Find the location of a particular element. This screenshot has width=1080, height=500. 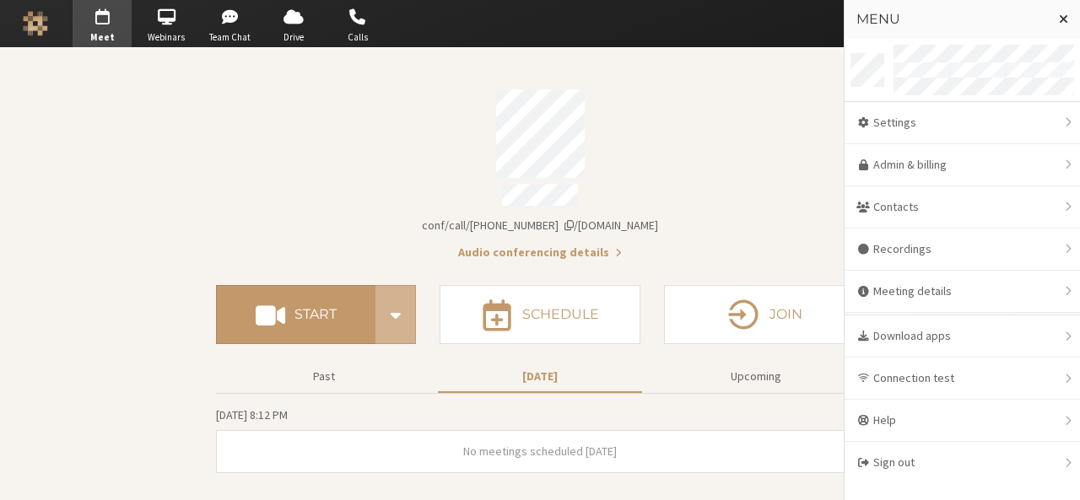

span: Webinars is located at coordinates (166, 37).